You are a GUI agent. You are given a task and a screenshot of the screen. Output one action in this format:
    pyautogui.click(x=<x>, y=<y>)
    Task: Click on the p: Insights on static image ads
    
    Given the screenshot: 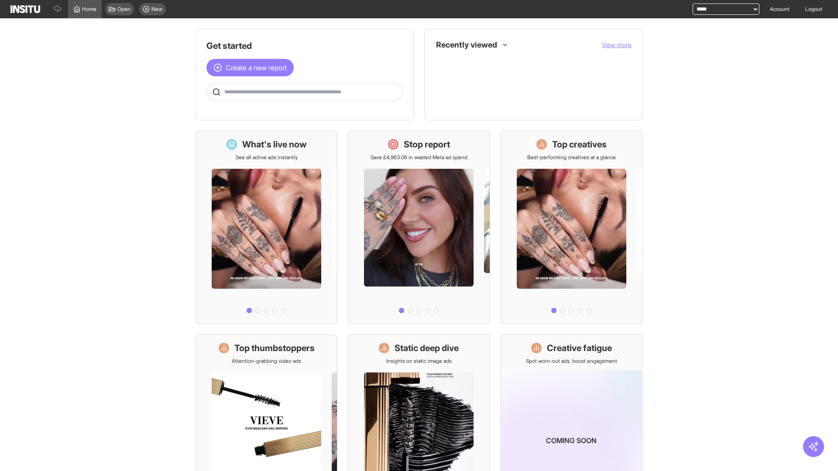 What is the action you would take?
    pyautogui.click(x=419, y=361)
    